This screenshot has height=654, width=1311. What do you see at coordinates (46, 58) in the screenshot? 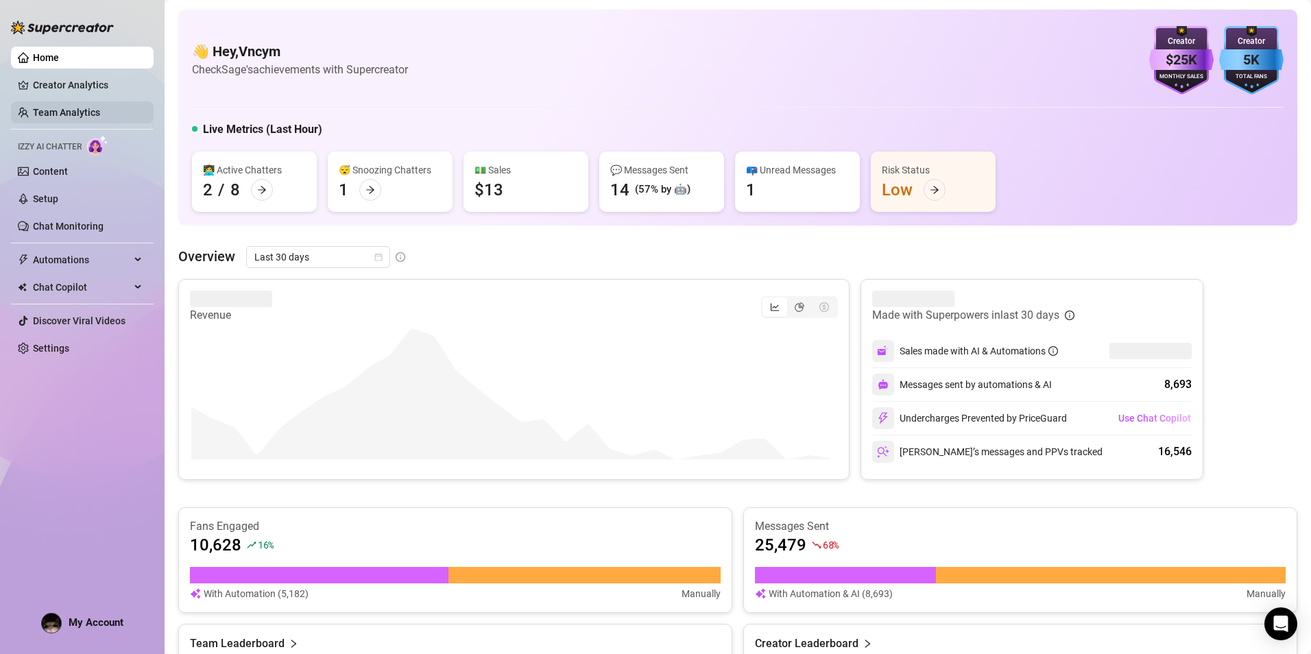
I see `a: Home` at bounding box center [46, 58].